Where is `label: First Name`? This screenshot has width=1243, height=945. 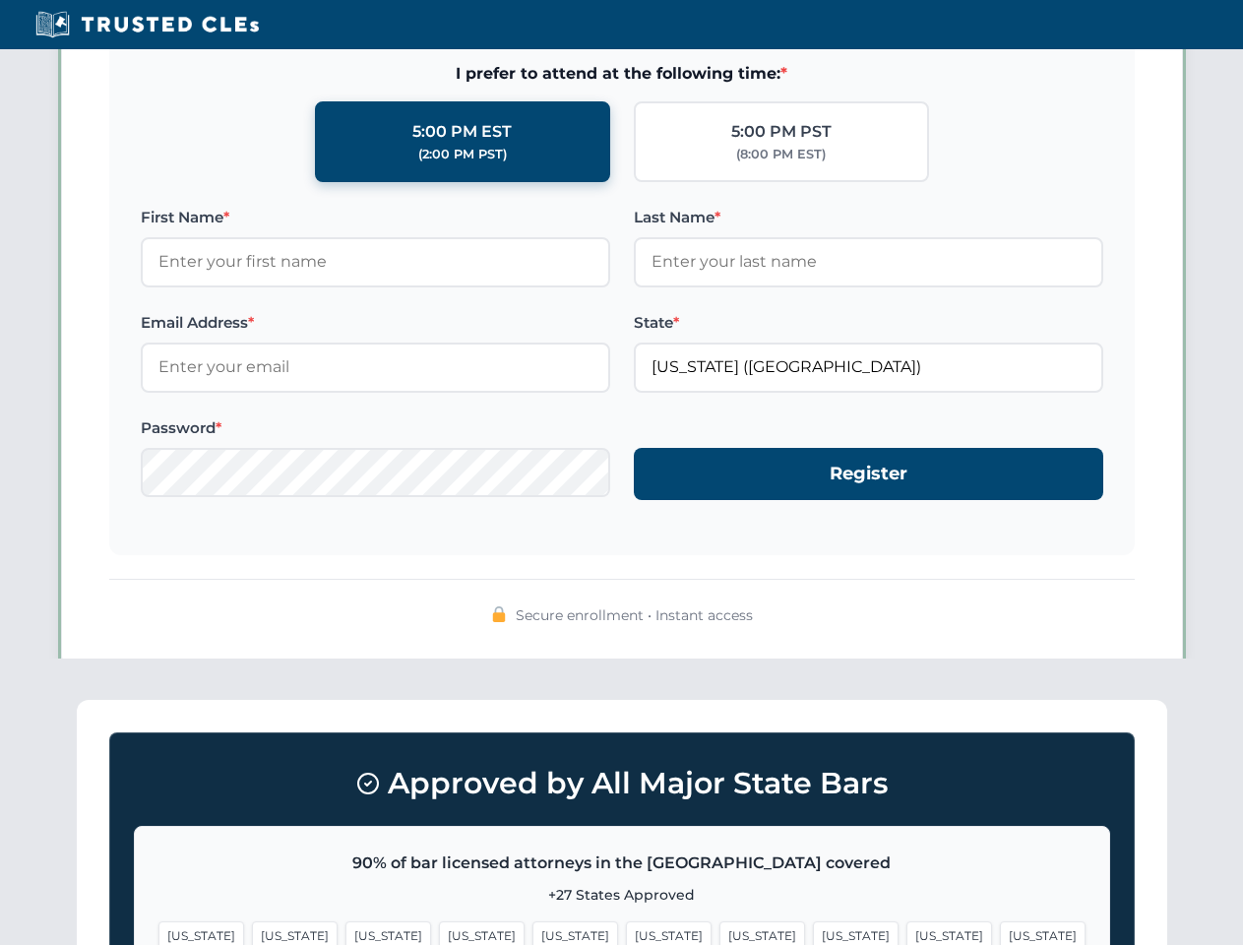
label: First Name is located at coordinates (375, 218).